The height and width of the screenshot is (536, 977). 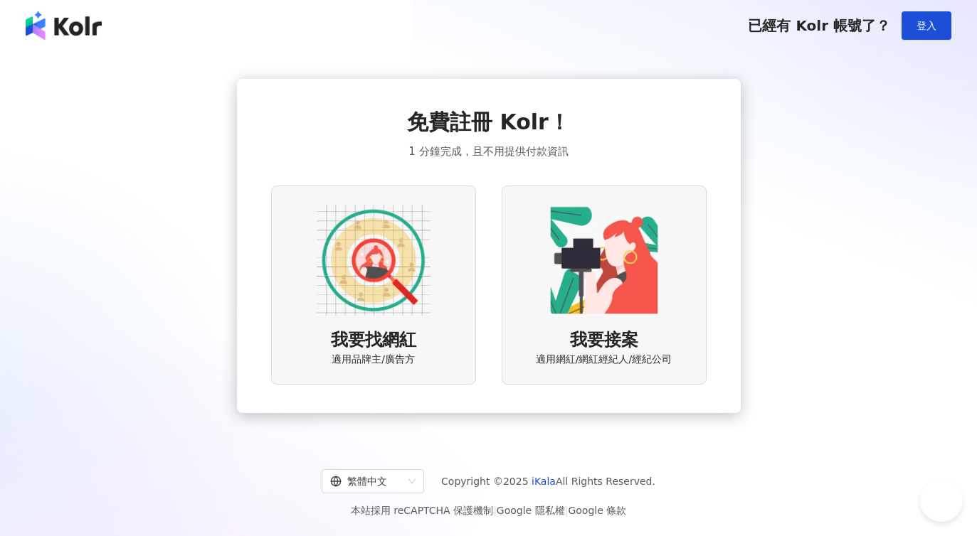 I want to click on span: 我要接案, so click(x=604, y=341).